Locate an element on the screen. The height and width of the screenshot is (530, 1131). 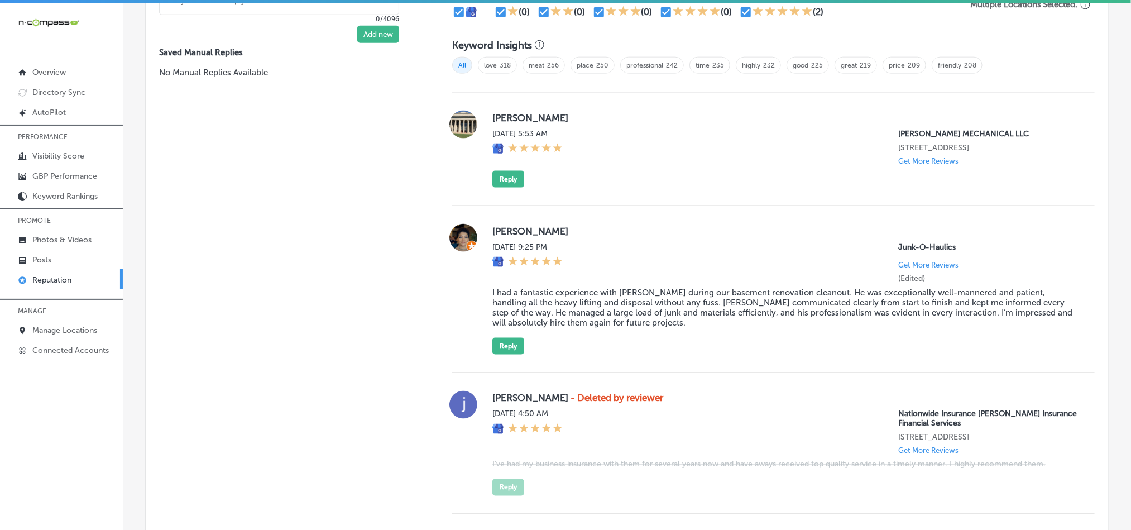
a: great is located at coordinates (849, 65).